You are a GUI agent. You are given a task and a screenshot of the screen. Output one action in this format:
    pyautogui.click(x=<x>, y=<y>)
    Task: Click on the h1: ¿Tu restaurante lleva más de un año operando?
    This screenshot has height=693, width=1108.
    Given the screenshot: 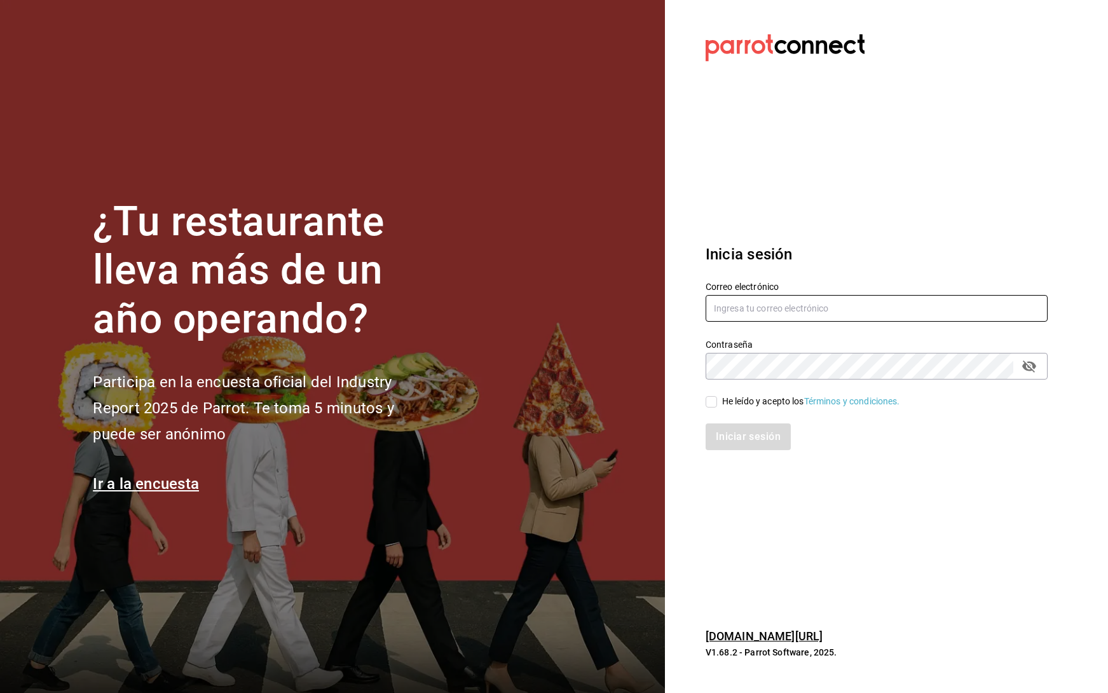 What is the action you would take?
    pyautogui.click(x=264, y=271)
    